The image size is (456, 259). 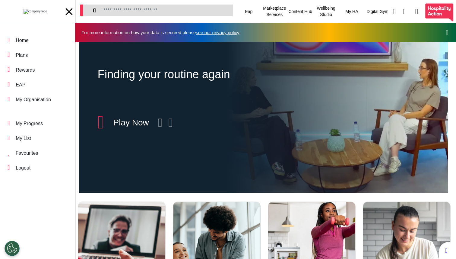 I want to click on div: My List, so click(x=23, y=138).